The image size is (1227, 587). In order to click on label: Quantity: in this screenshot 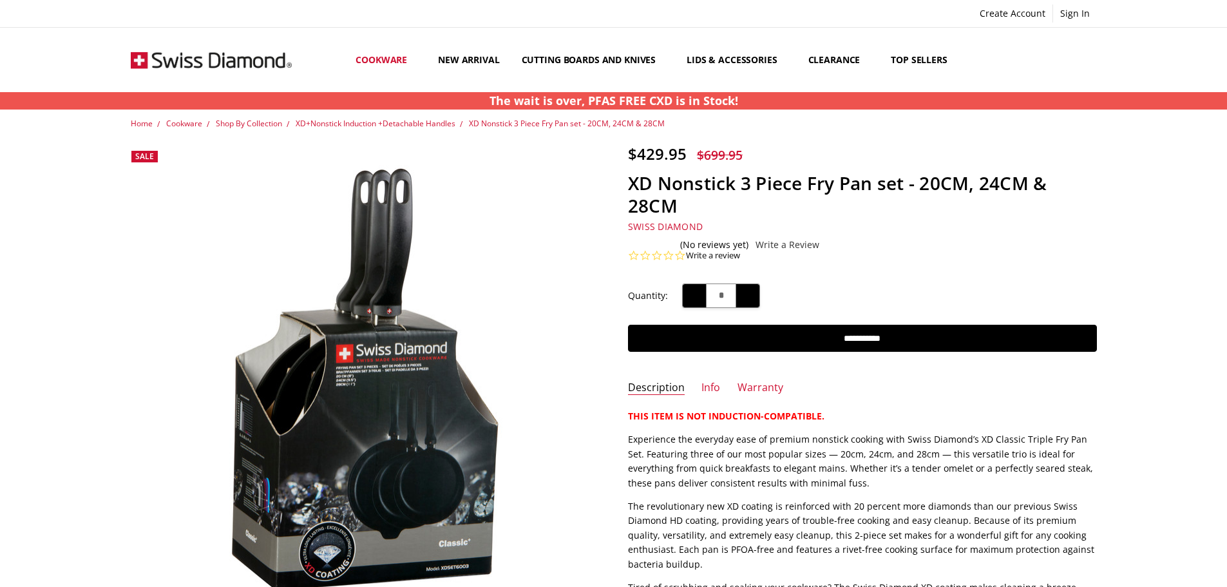, I will do `click(648, 296)`.